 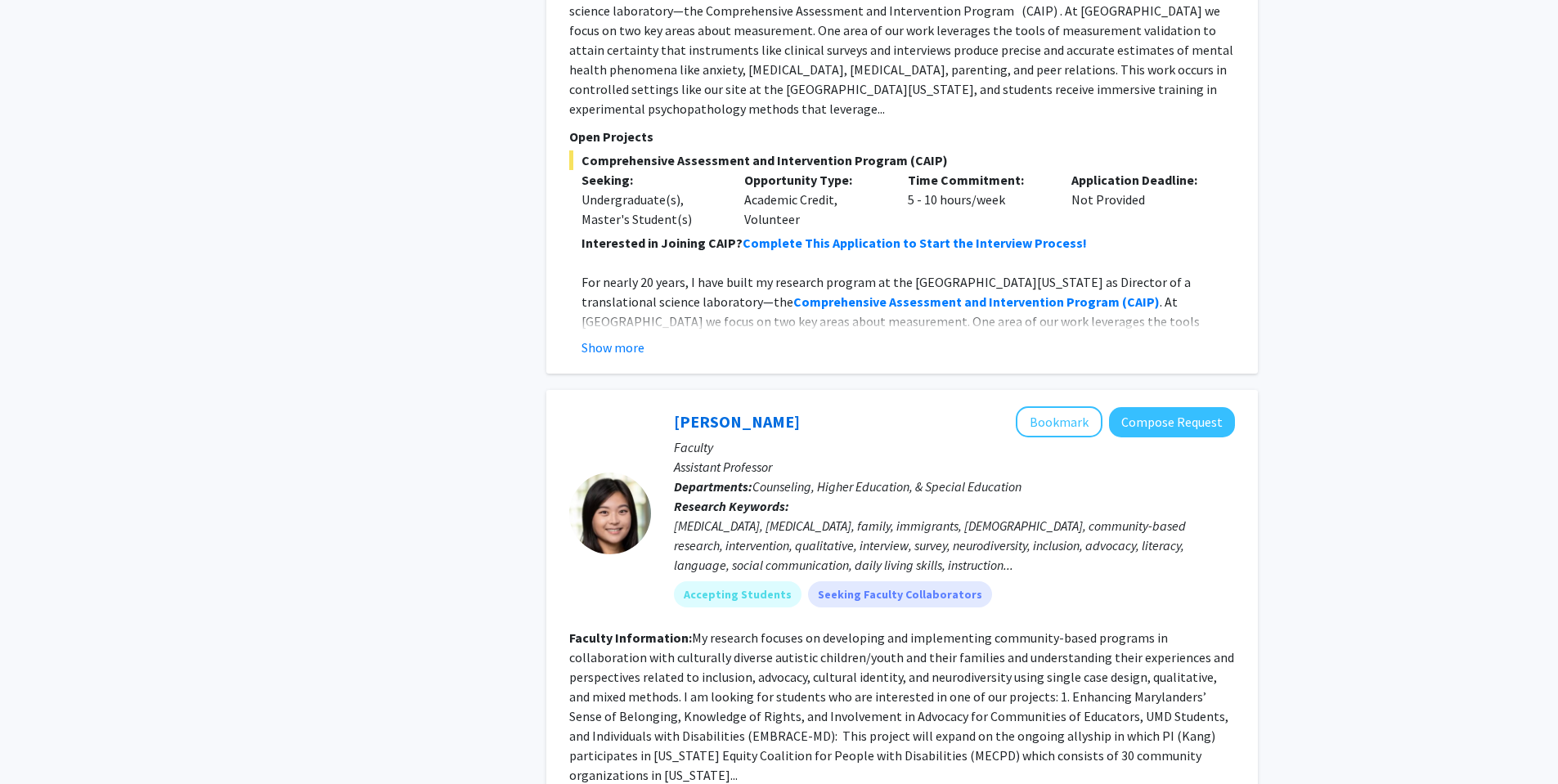 What do you see at coordinates (814, 180) in the screenshot?
I see `p: Opportunity Type:` at bounding box center [814, 180].